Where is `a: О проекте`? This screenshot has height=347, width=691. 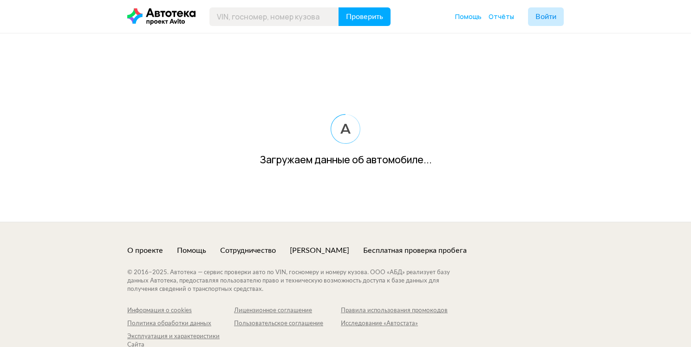
a: О проекте is located at coordinates (145, 251).